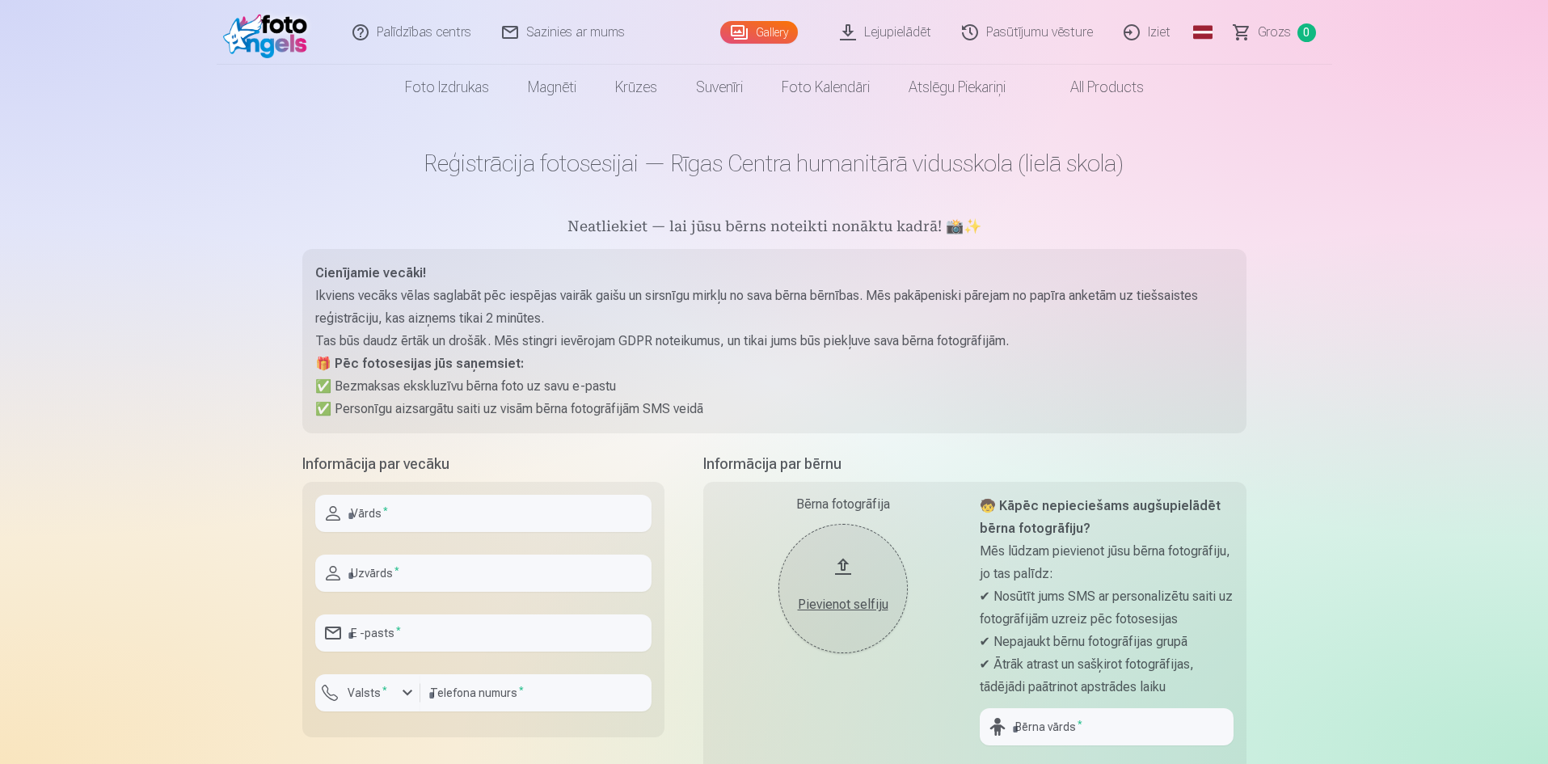 Image resolution: width=1548 pixels, height=764 pixels. What do you see at coordinates (975, 464) in the screenshot?
I see `h5: Informācija par bērnu` at bounding box center [975, 464].